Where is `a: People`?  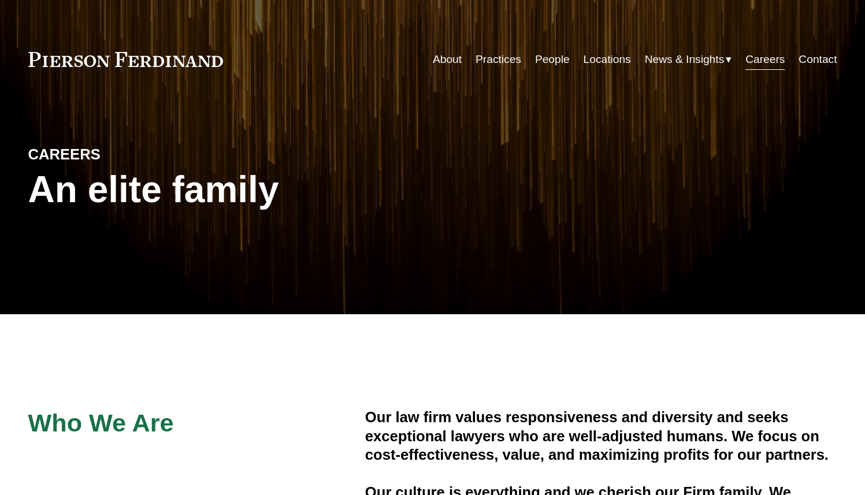 a: People is located at coordinates (552, 60).